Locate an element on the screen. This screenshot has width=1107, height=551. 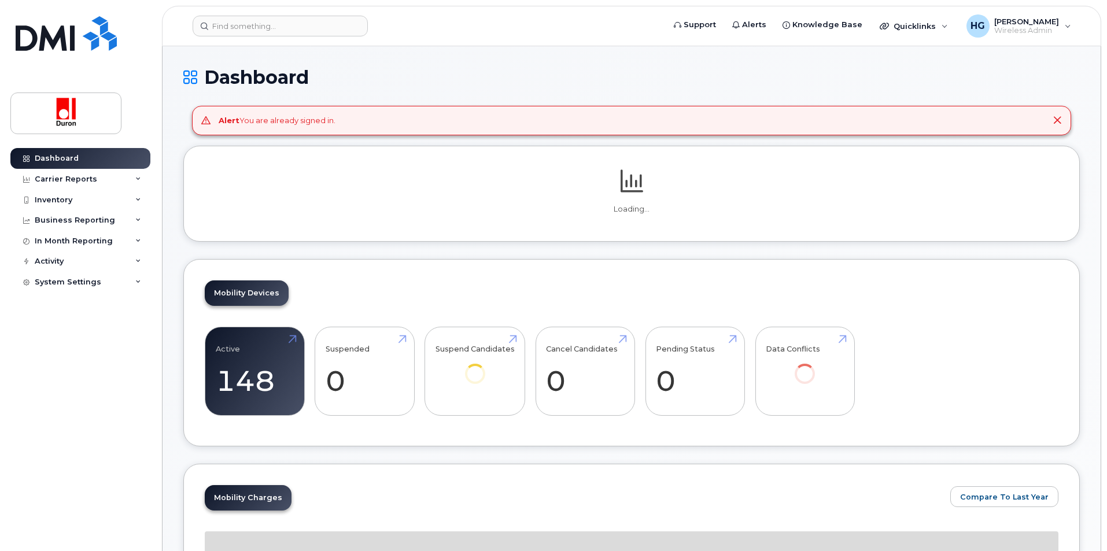
a: Cancel Candidates 0 is located at coordinates (585, 371).